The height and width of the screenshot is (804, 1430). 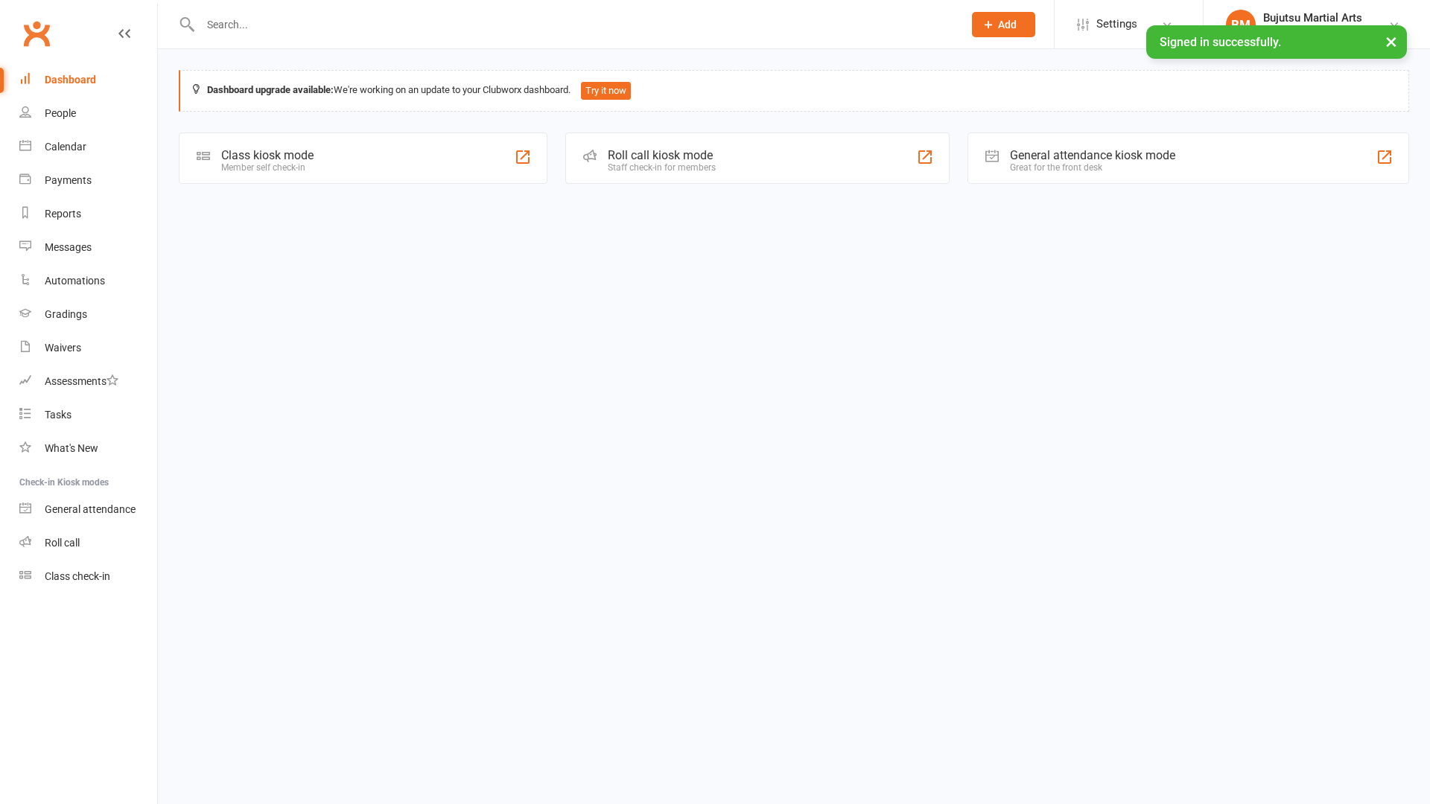 What do you see at coordinates (88, 180) in the screenshot?
I see `a: Payments` at bounding box center [88, 180].